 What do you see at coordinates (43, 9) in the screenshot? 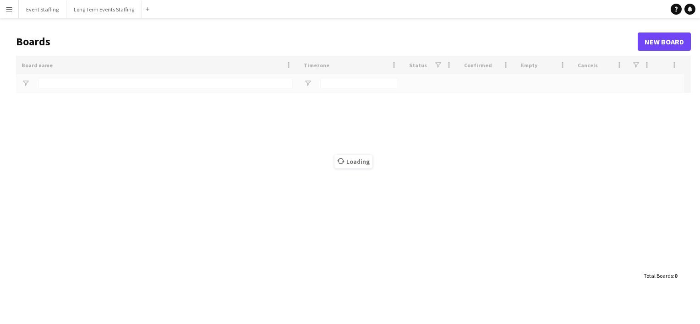
I see `button: Event Staffing` at bounding box center [43, 9].